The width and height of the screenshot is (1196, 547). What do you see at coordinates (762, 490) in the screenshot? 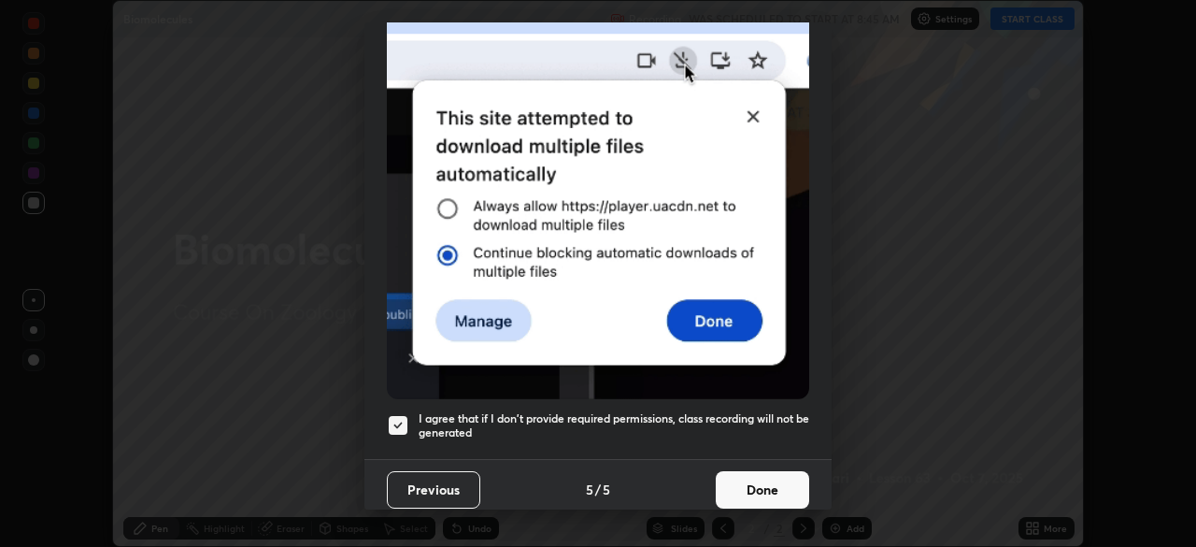
I see `button: Done` at bounding box center [762, 490].